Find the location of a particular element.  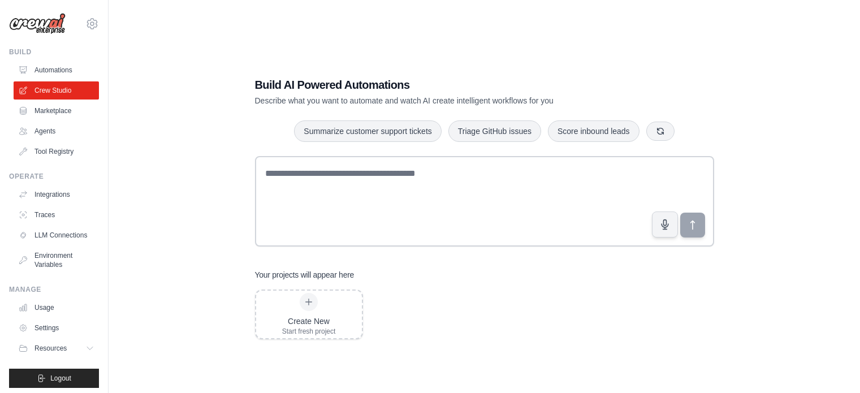

a: Integrations is located at coordinates (56, 194).